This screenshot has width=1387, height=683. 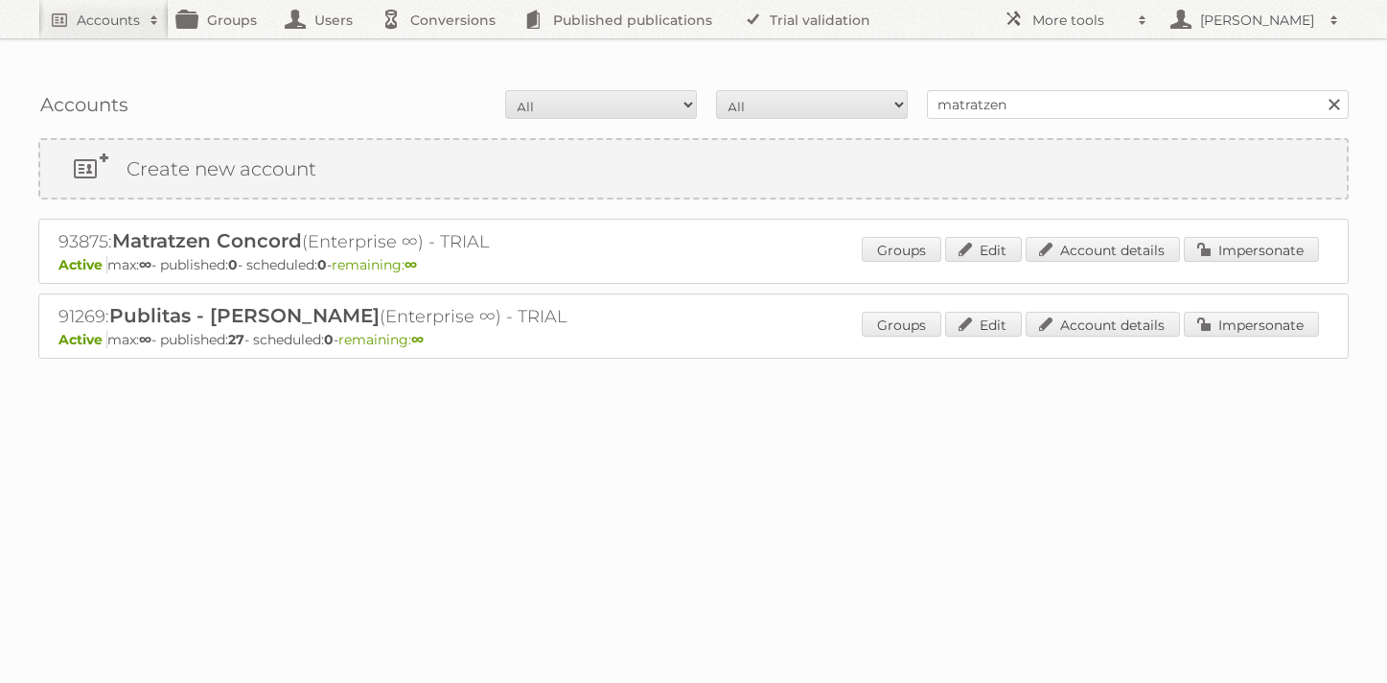 I want to click on h2: More tools, so click(x=1080, y=20).